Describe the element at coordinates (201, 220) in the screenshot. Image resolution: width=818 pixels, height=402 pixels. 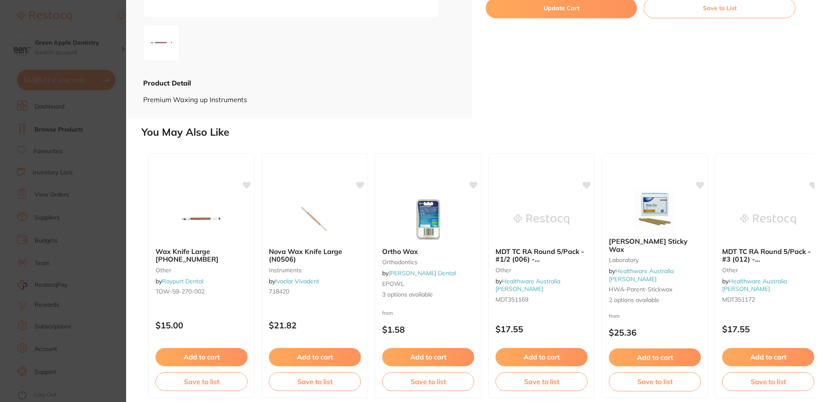
I see `img: Wax Knife Large 59-270-002` at that location.